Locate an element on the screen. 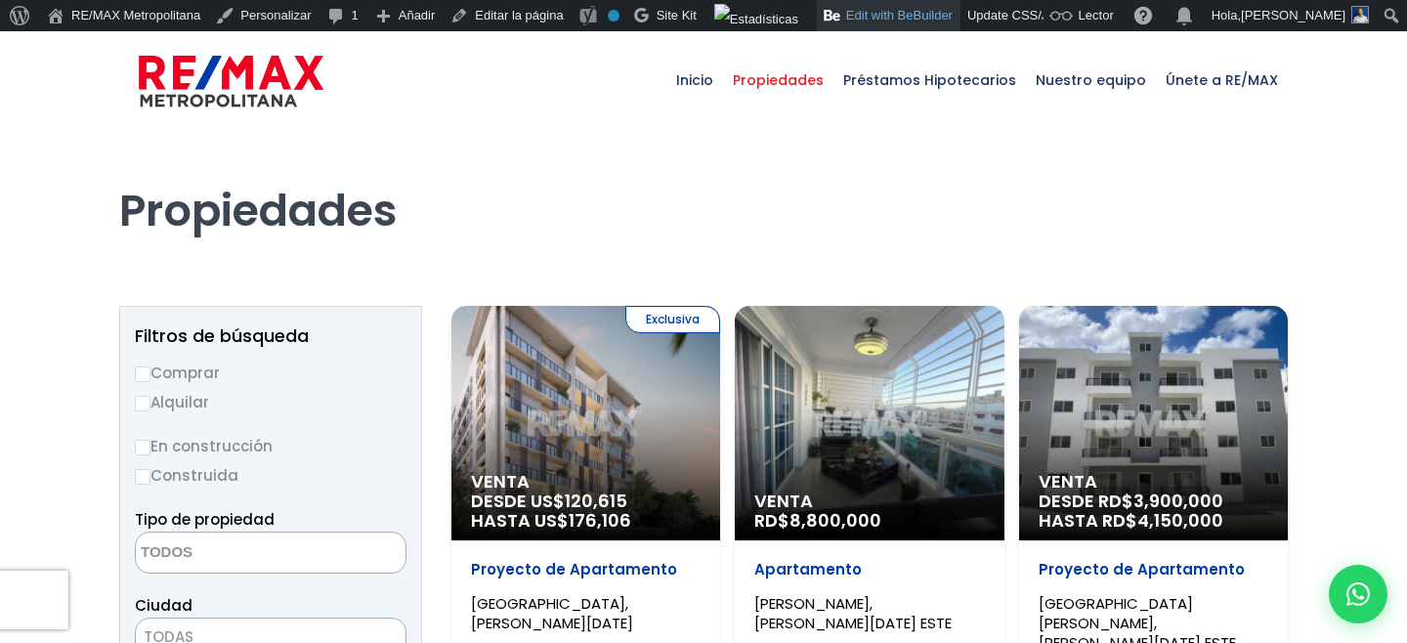 The image size is (1407, 643). span: Exclusiva is located at coordinates (672, 320).